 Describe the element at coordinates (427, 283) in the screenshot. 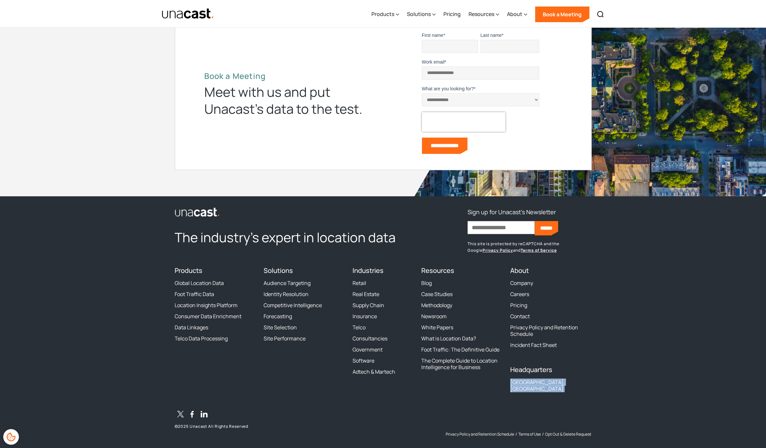

I see `a: Blog` at that location.